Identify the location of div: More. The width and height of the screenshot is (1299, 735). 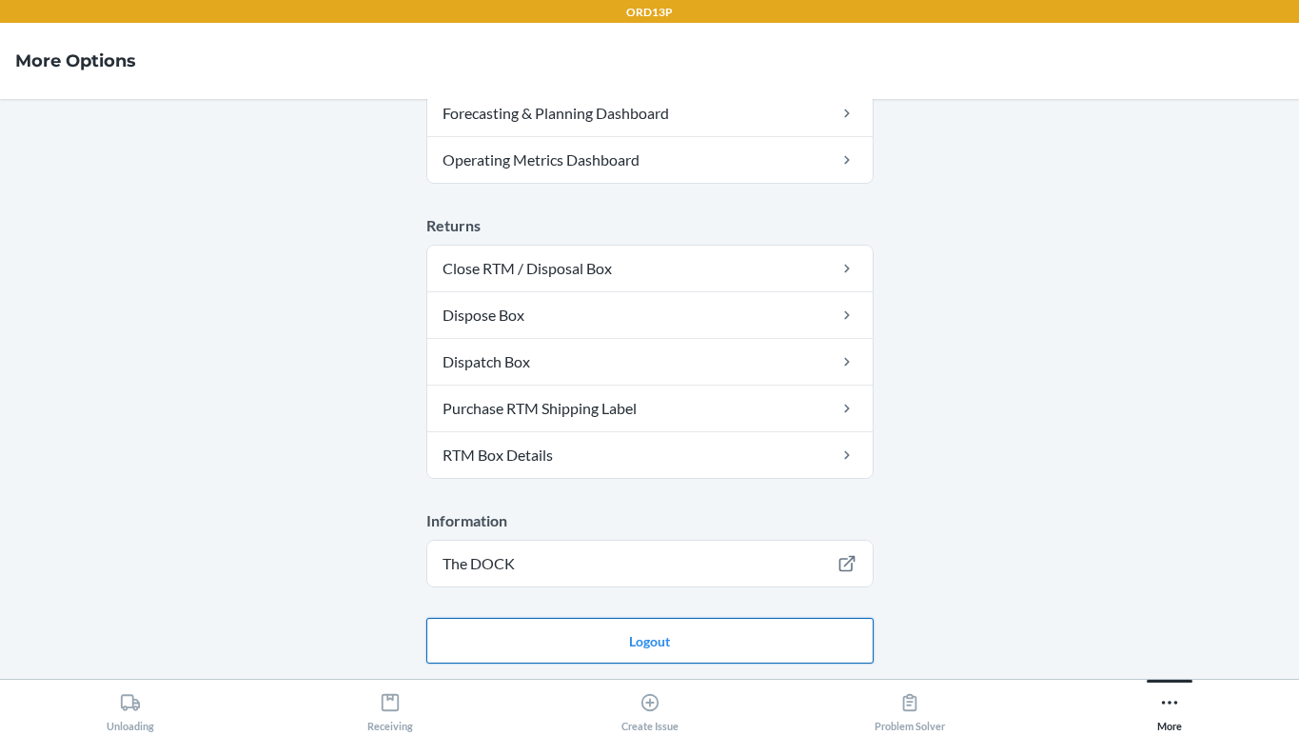
(1169, 708).